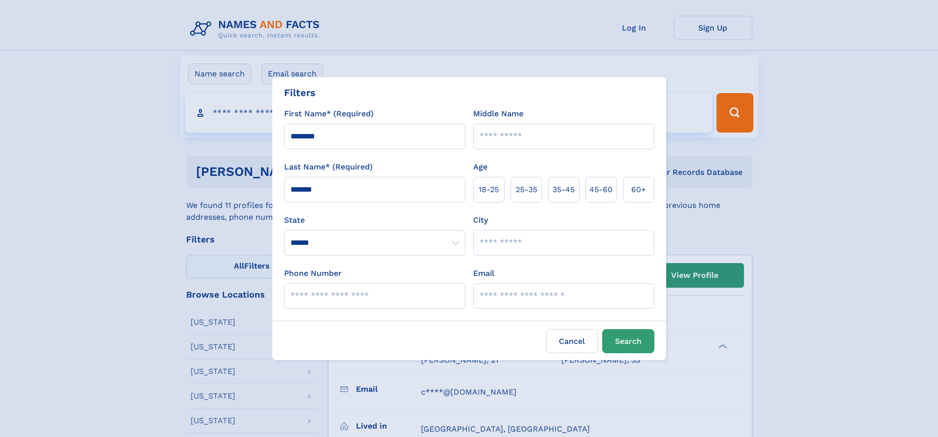  Describe the element at coordinates (628, 341) in the screenshot. I see `button: Search` at that location.